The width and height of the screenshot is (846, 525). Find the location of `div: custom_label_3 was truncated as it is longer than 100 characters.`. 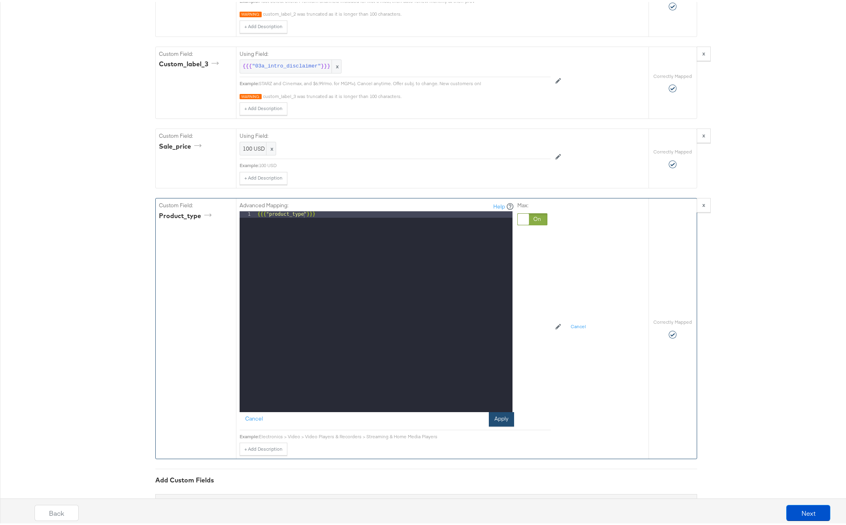

div: custom_label_3 was truncated as it is longer than 100 characters. is located at coordinates (407, 94).